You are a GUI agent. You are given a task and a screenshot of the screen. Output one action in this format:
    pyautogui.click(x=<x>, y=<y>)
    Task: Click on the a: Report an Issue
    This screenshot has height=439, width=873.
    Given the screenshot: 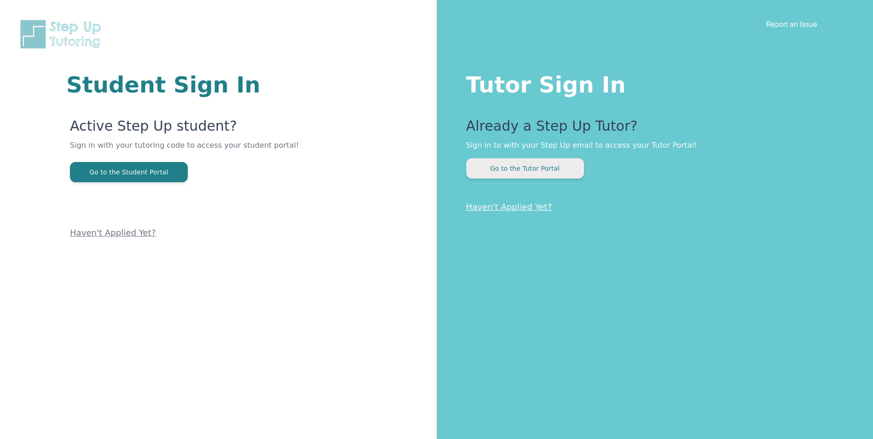 What is the action you would take?
    pyautogui.click(x=791, y=24)
    